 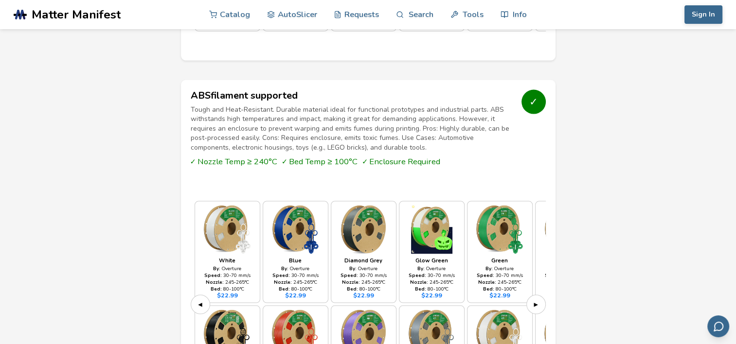 I want to click on img: ABS - Blue, so click(x=295, y=230).